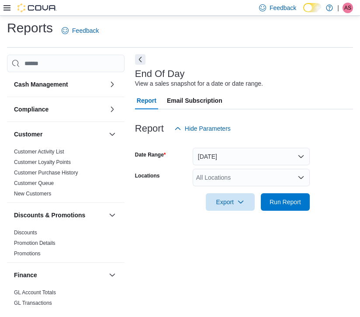 The image size is (360, 317). I want to click on span: New Customers, so click(32, 194).